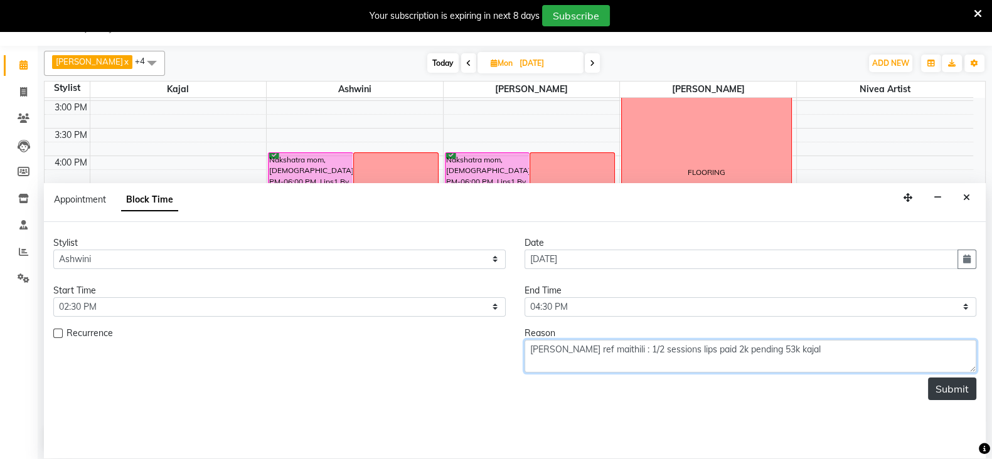 This screenshot has height=459, width=992. What do you see at coordinates (355, 89) in the screenshot?
I see `span: Ashwini` at bounding box center [355, 89].